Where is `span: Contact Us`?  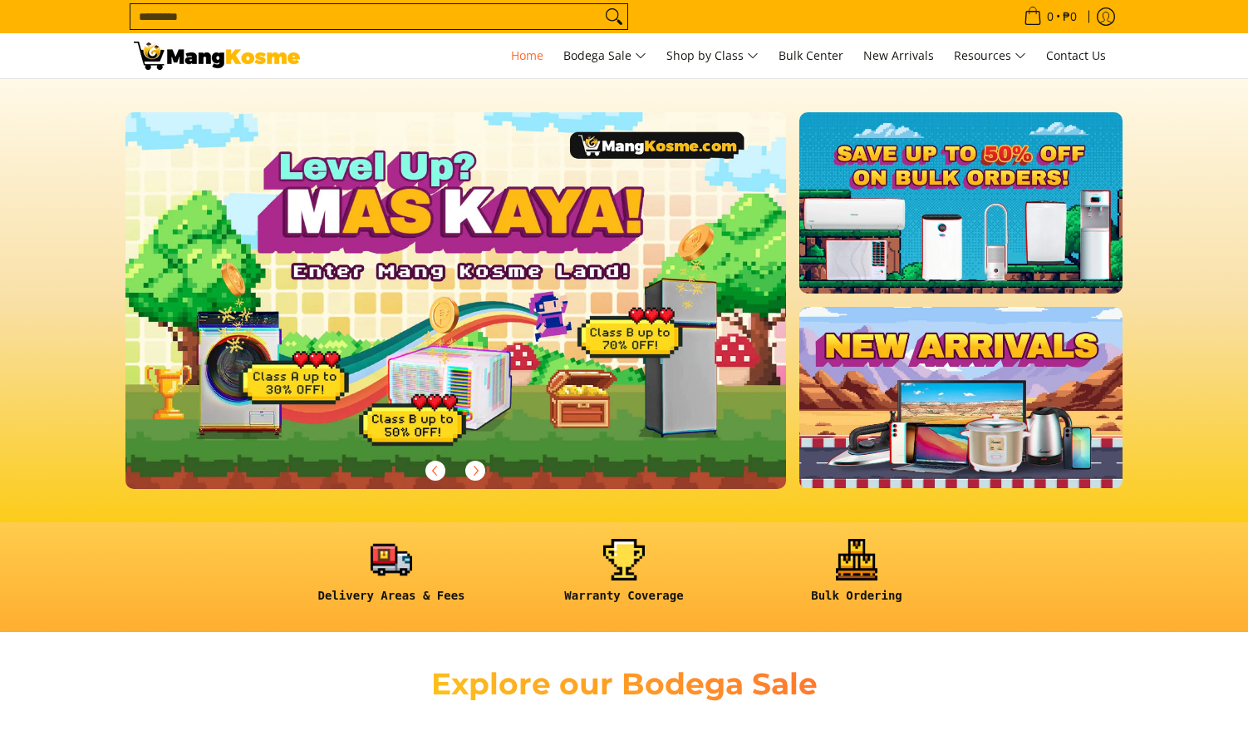
span: Contact Us is located at coordinates (1076, 55).